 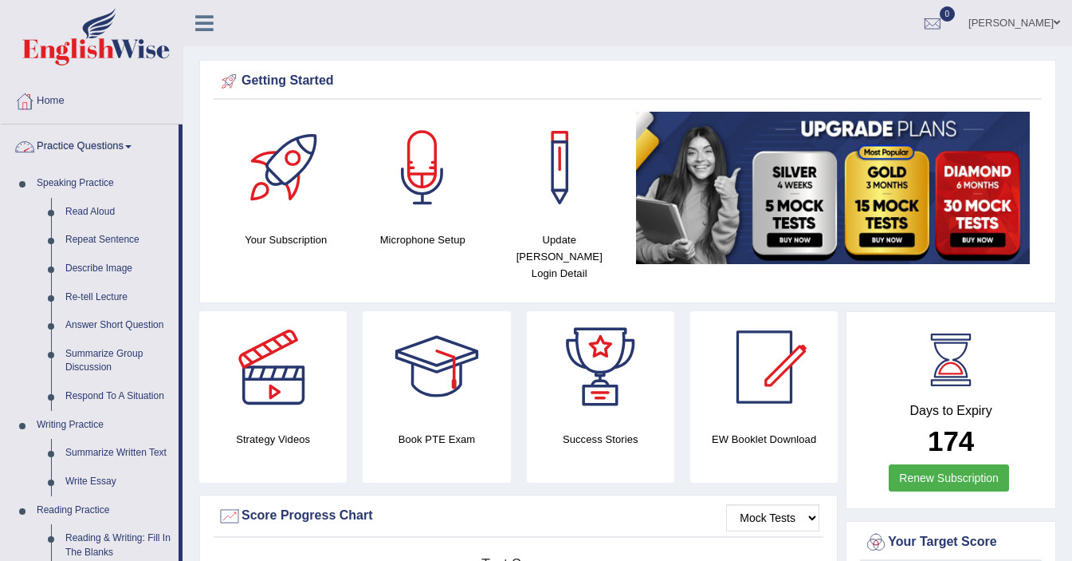 I want to click on a: Home, so click(x=92, y=99).